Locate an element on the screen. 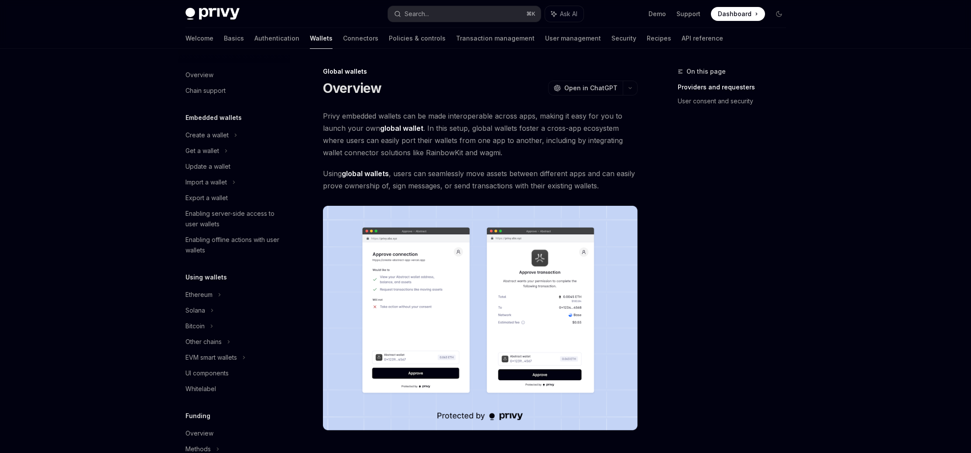  a: Chain support is located at coordinates (234, 91).